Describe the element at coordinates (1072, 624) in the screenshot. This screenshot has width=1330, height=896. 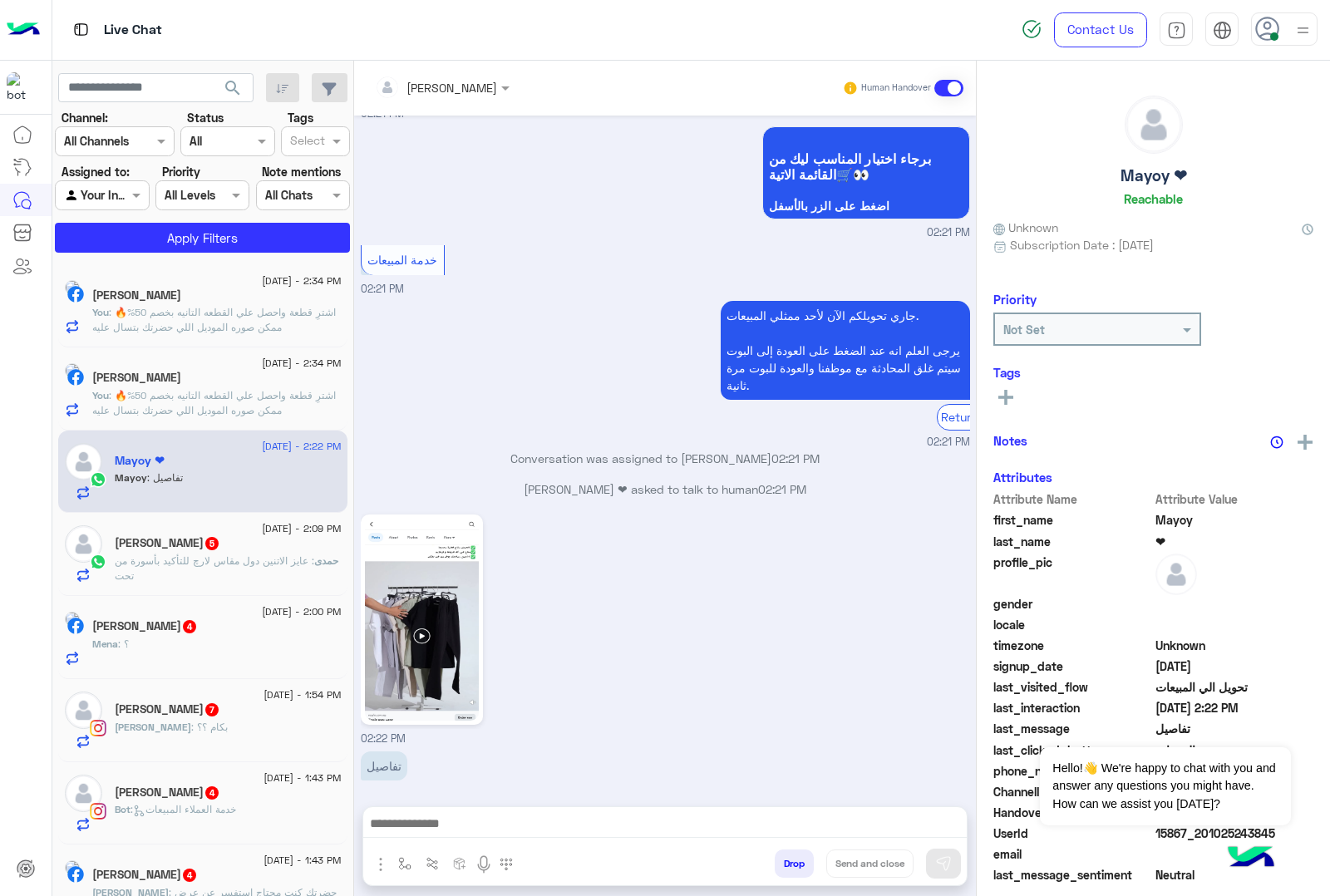
I see `span: locale` at that location.